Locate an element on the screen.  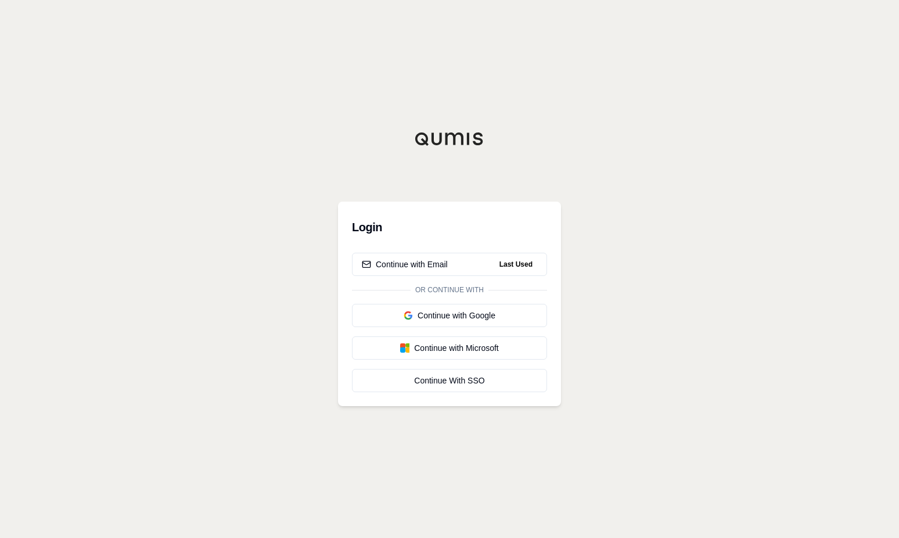
span: Or continue with is located at coordinates (449, 290).